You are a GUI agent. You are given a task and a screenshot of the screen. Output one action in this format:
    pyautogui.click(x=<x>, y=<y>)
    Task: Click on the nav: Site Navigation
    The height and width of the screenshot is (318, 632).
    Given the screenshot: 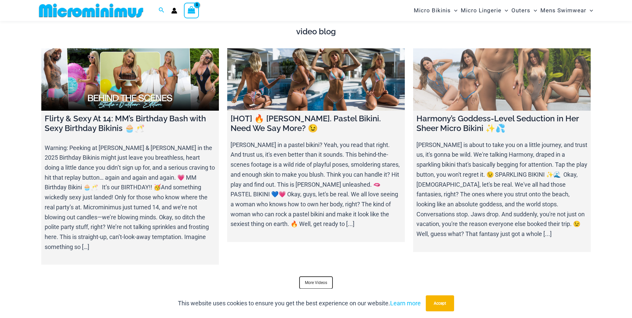 What is the action you would take?
    pyautogui.click(x=503, y=10)
    